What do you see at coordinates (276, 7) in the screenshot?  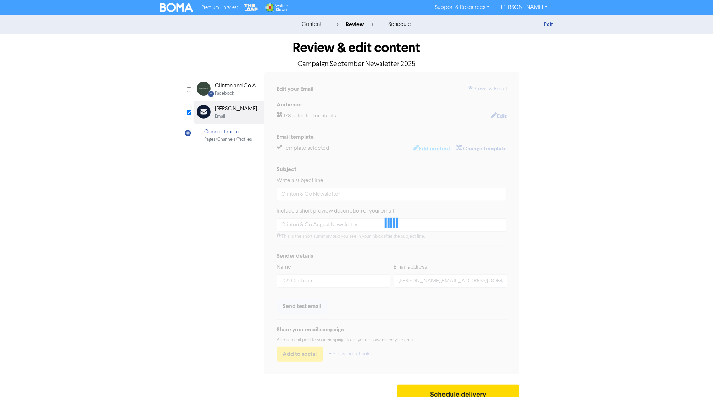 I see `img: Wolters Kluwer` at bounding box center [276, 7].